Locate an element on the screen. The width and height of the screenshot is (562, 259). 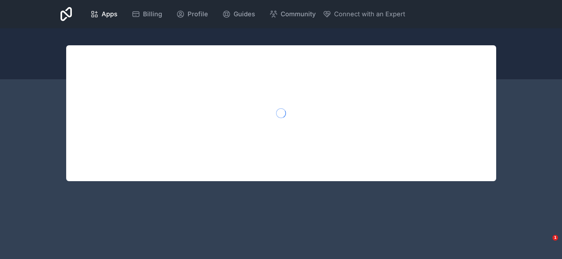
a: Profile is located at coordinates (192, 14).